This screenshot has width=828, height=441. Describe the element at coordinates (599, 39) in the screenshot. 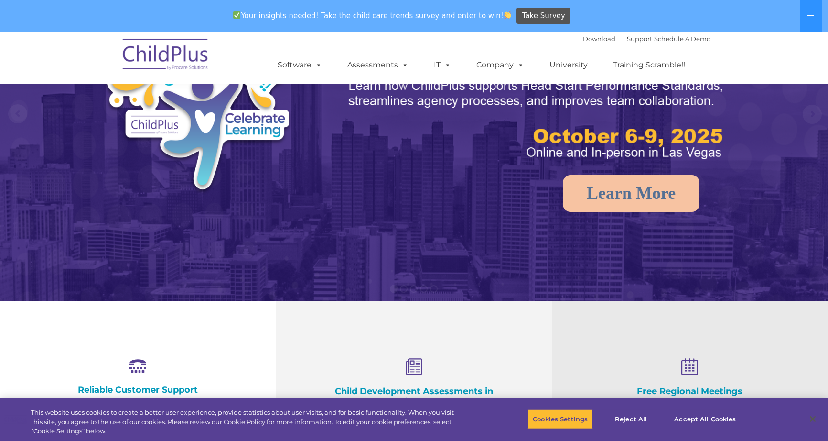

I see `a: Download` at that location.